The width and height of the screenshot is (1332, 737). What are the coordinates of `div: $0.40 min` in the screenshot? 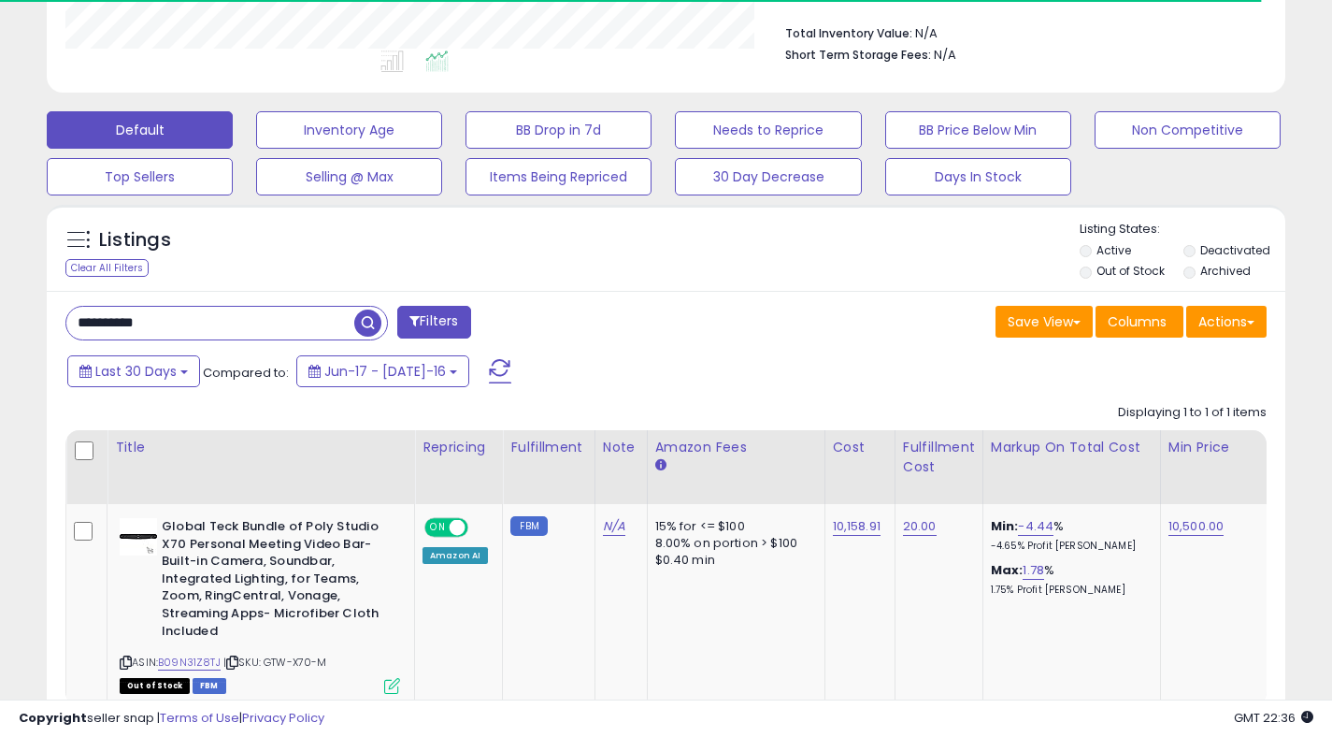 It's located at (733, 560).